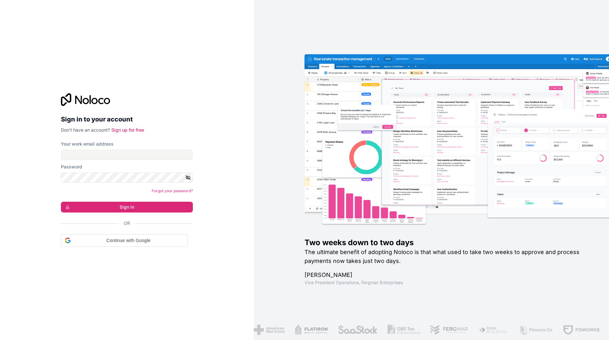  I want to click on div: Continue with Google, so click(124, 240).